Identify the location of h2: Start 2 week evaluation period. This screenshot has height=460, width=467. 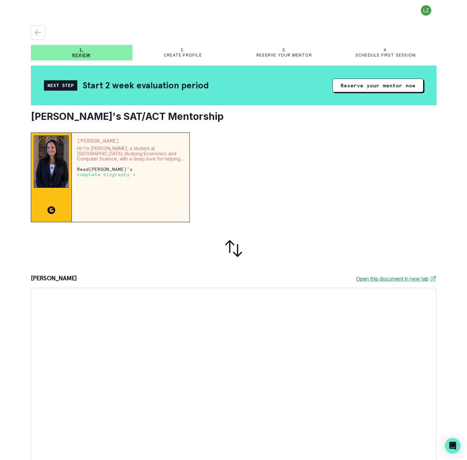
(145, 85).